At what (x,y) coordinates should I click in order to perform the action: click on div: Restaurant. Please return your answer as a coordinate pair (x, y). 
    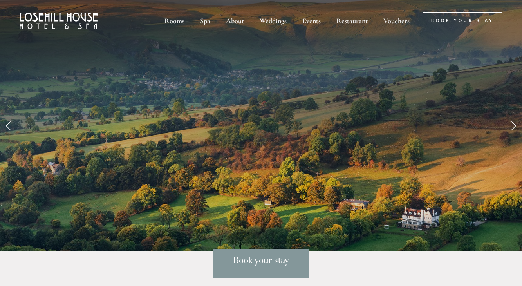
    Looking at the image, I should click on (352, 20).